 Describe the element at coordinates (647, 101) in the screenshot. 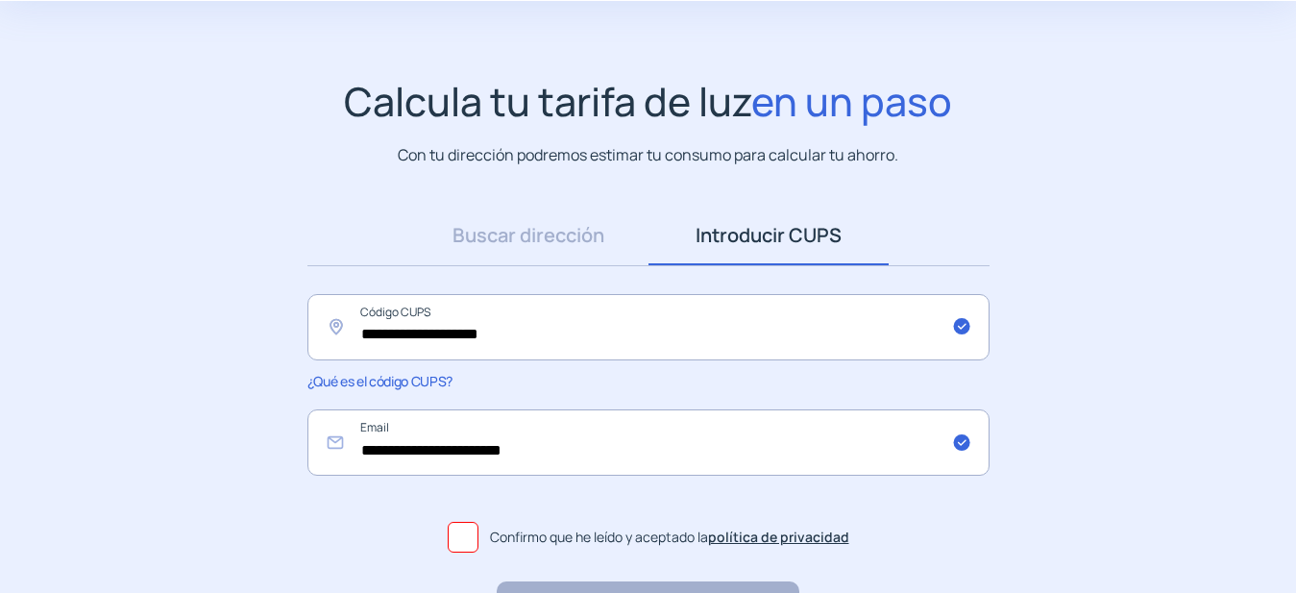

I see `h1: Calcula tu tarifa de luz` at that location.